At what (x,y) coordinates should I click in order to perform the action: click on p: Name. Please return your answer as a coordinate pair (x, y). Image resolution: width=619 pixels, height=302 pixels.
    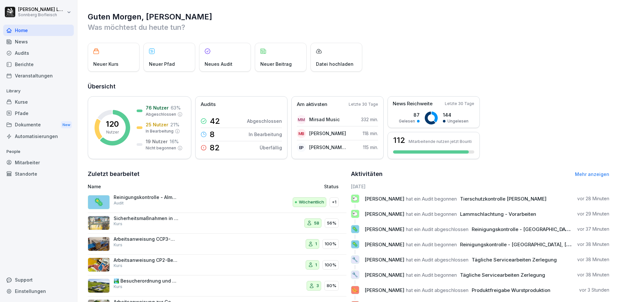
    Looking at the image, I should click on (169, 186).